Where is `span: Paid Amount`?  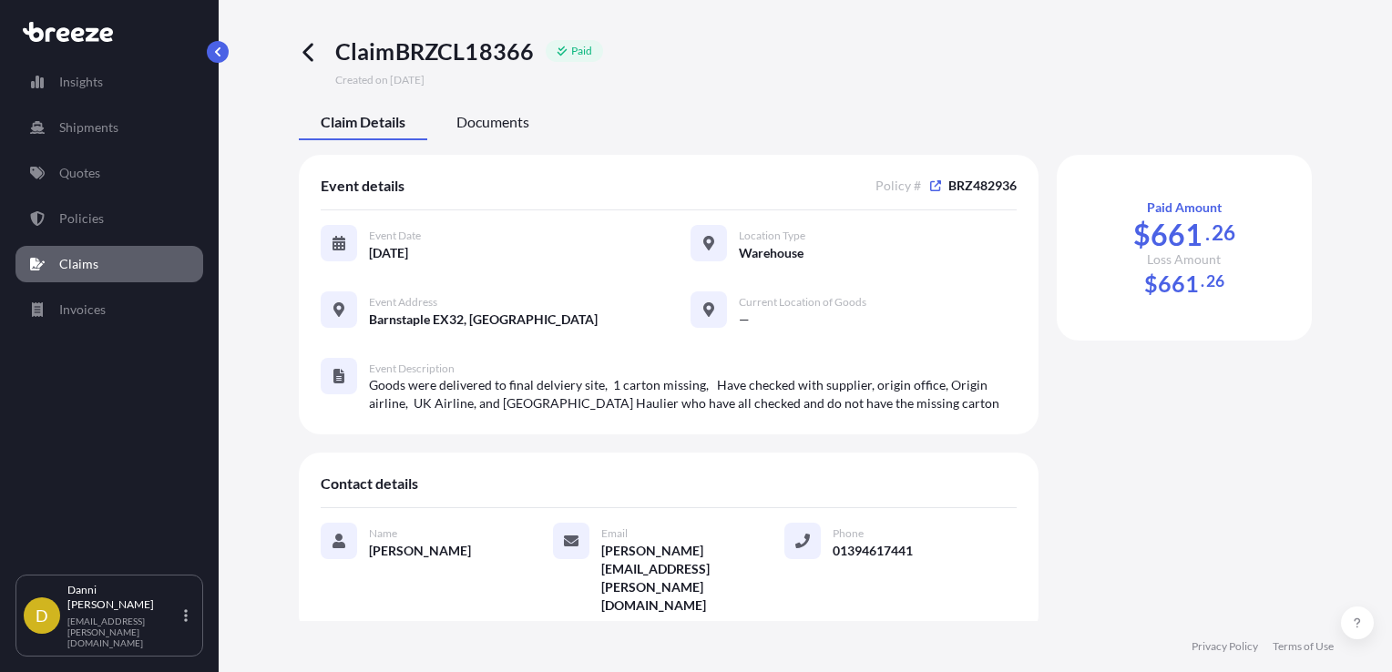
span: Paid Amount is located at coordinates (1184, 208).